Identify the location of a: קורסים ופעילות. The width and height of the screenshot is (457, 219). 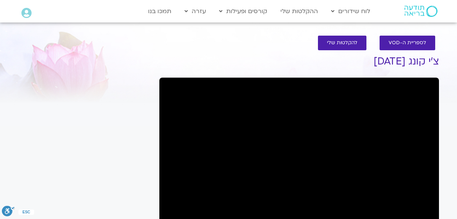
(243, 11).